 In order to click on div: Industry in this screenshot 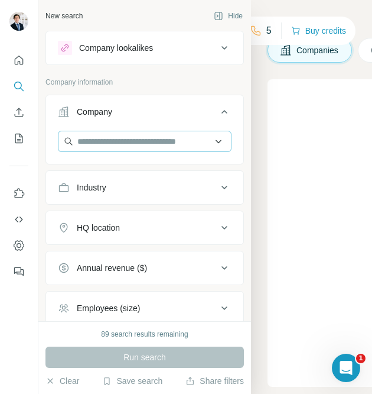, I will do `click(92, 187)`.